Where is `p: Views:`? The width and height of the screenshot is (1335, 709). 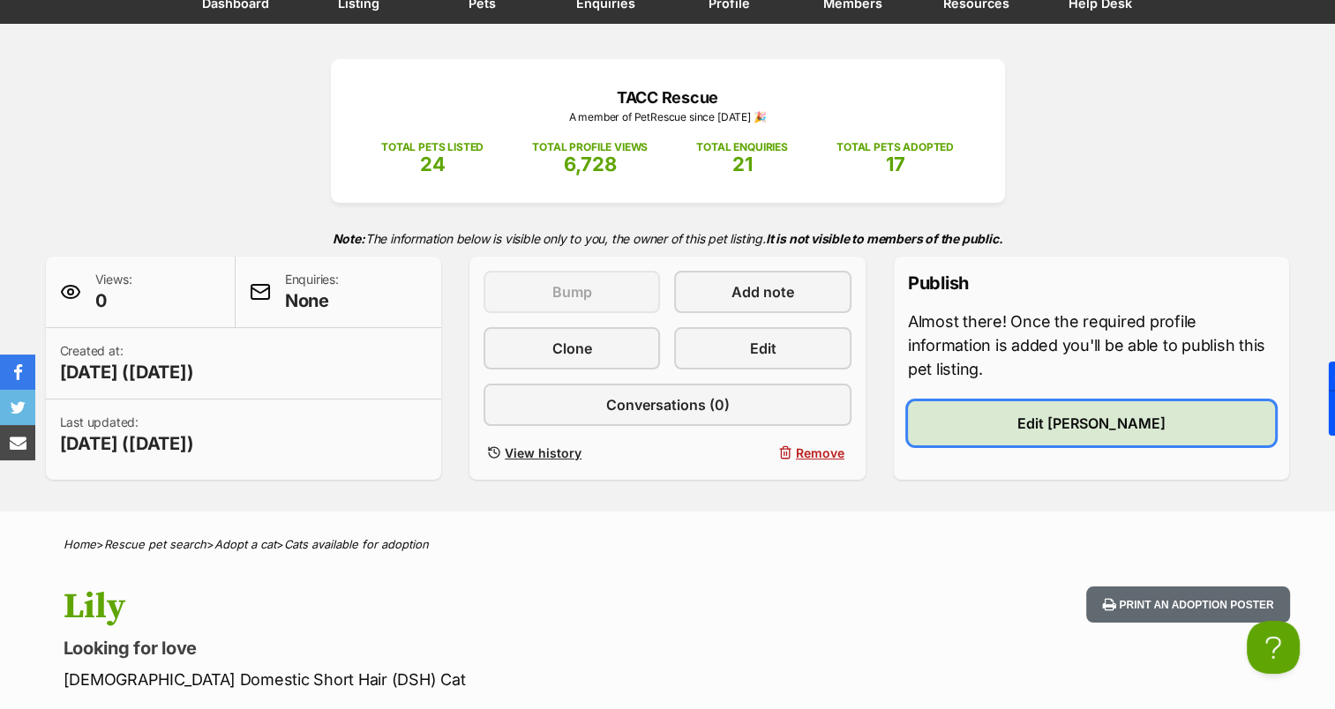 p: Views: is located at coordinates (114, 292).